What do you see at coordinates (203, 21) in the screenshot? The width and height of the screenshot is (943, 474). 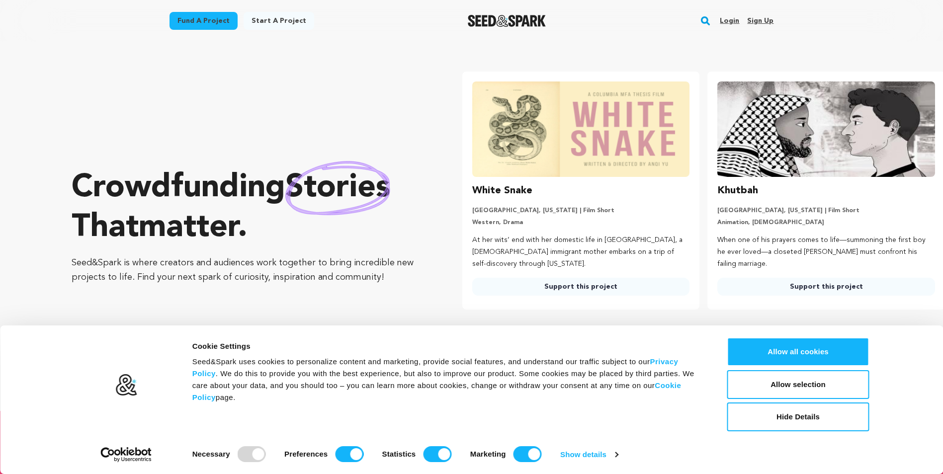 I see `a: Fund a project` at bounding box center [203, 21].